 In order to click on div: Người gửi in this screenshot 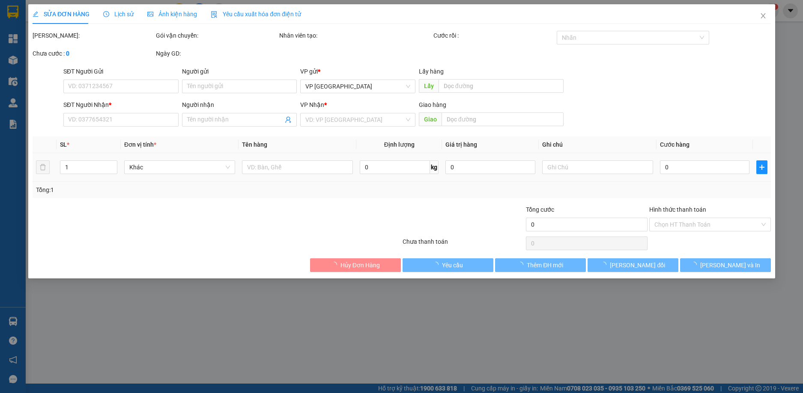, I will do `click(239, 71)`.